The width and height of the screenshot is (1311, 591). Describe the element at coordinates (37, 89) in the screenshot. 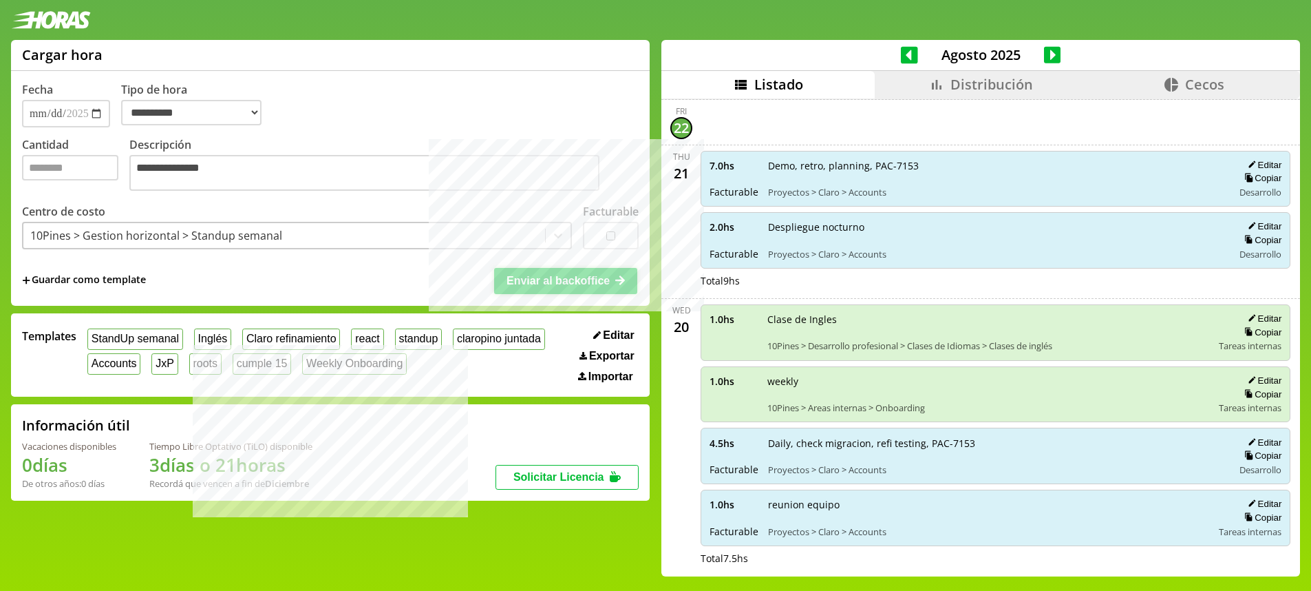

I see `label: Fecha` at that location.